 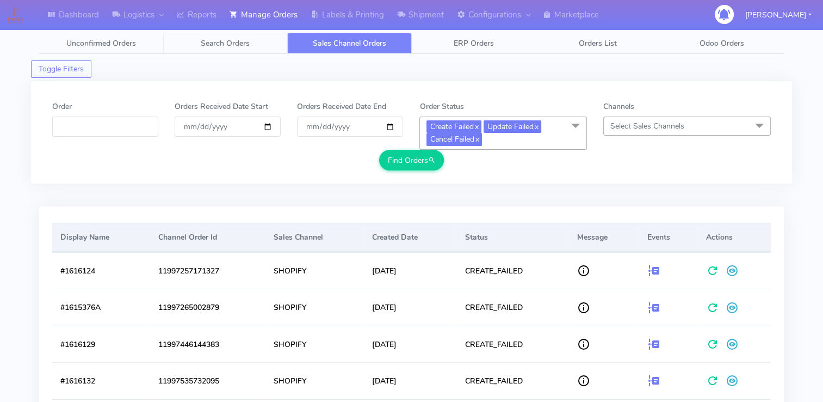 What do you see at coordinates (101, 380) in the screenshot?
I see `td: #1616132` at bounding box center [101, 380].